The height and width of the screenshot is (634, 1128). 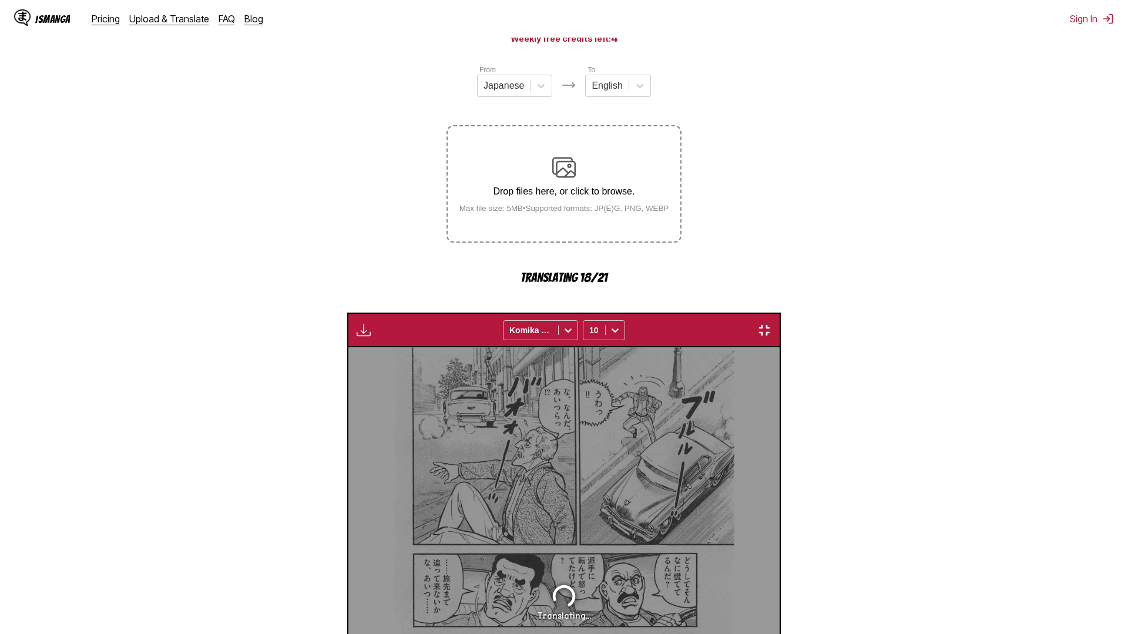 I want to click on div: Translating..., so click(x=564, y=615).